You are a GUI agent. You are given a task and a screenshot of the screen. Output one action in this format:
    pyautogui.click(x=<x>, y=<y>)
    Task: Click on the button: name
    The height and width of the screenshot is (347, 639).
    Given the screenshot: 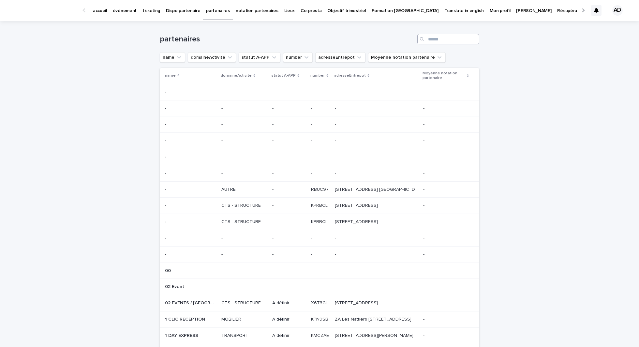 What is the action you would take?
    pyautogui.click(x=173, y=57)
    